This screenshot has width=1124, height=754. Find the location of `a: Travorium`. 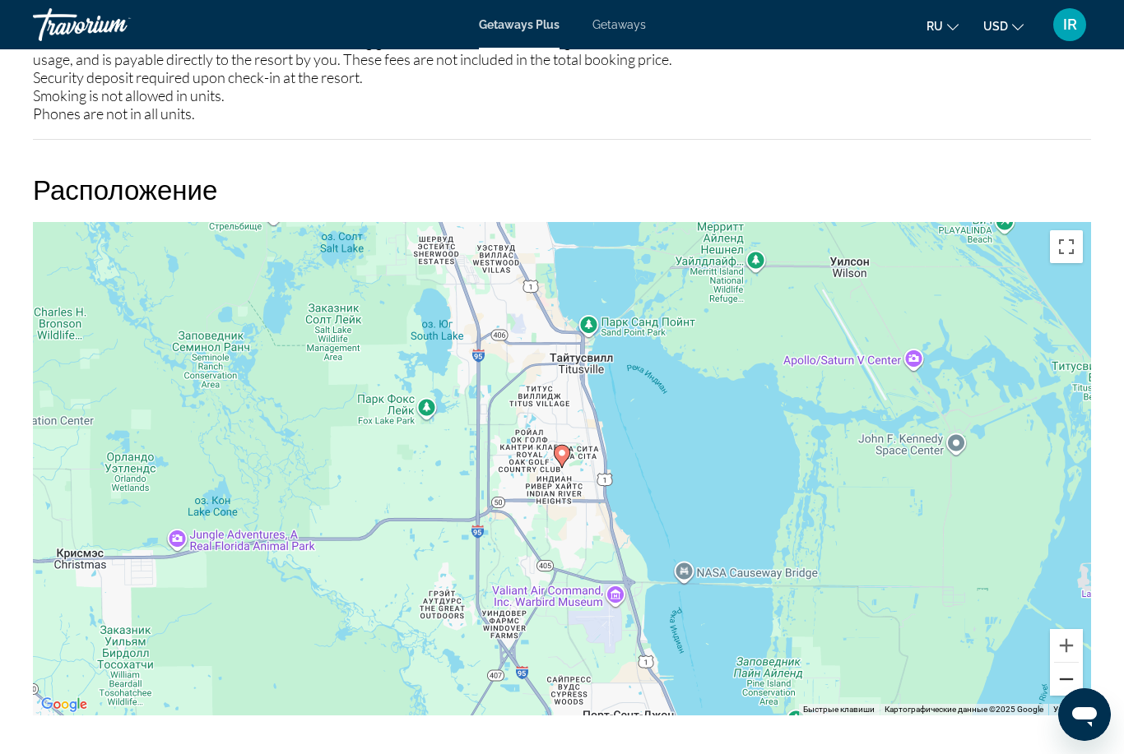

a: Travorium is located at coordinates (115, 25).